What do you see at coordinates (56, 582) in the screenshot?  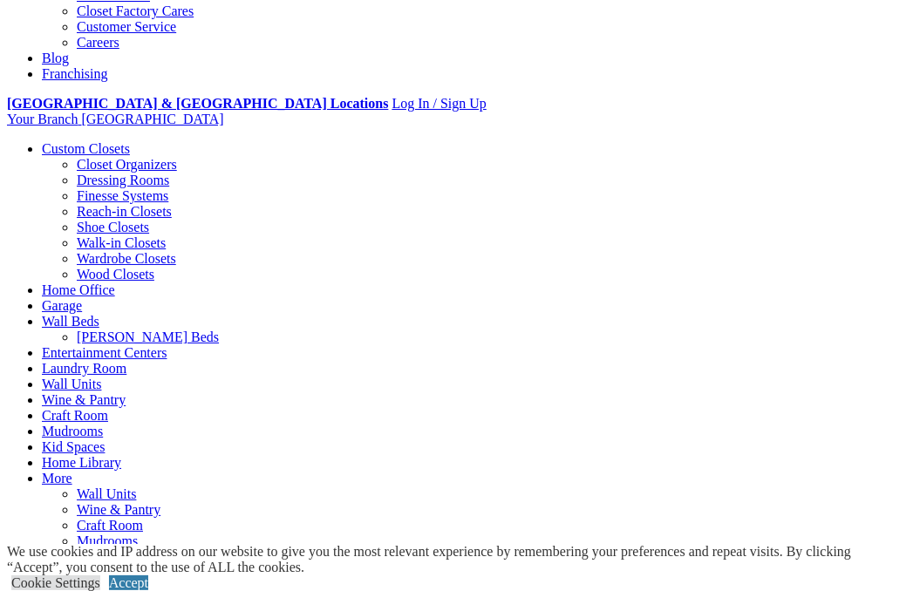 I see `a: Cookie Settings` at bounding box center [56, 582].